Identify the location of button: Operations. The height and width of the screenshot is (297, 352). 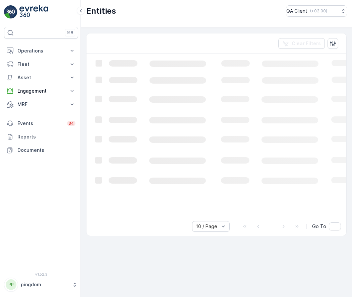
(41, 51).